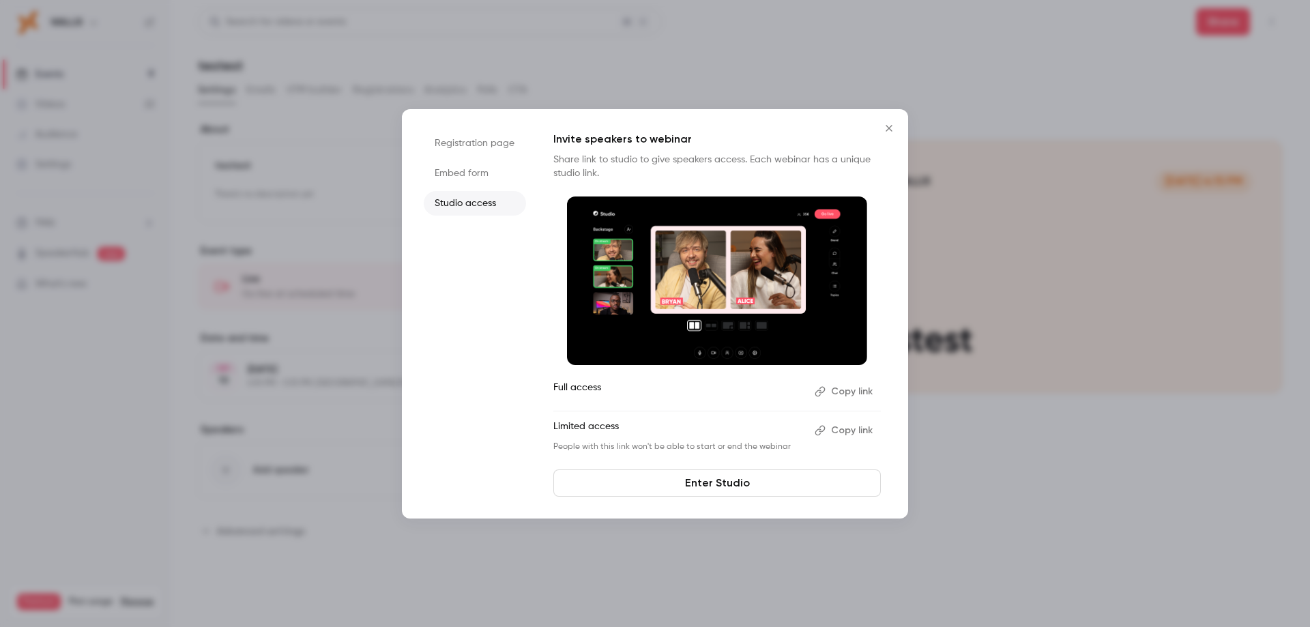 The width and height of the screenshot is (1310, 627). Describe the element at coordinates (889, 128) in the screenshot. I see `button: Close` at that location.